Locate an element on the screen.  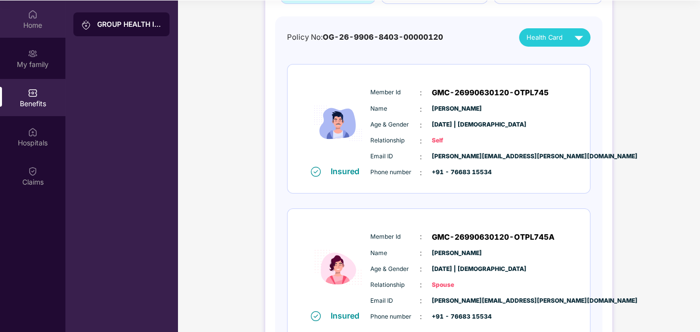
span: Self is located at coordinates (457, 140).